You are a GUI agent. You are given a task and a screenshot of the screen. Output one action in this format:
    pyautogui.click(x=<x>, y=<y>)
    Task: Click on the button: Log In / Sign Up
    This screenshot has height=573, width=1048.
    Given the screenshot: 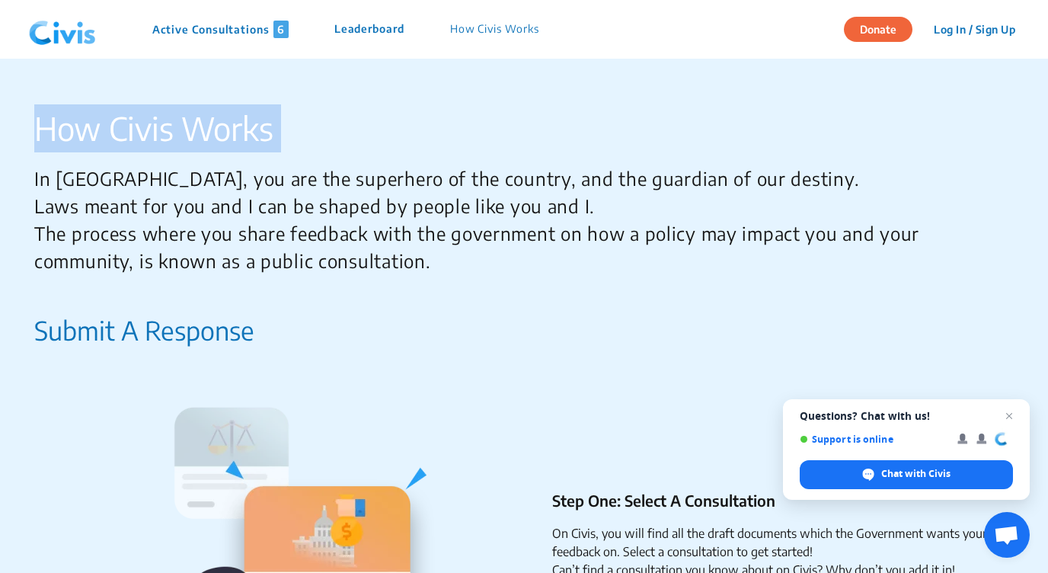 What is the action you would take?
    pyautogui.click(x=974, y=29)
    